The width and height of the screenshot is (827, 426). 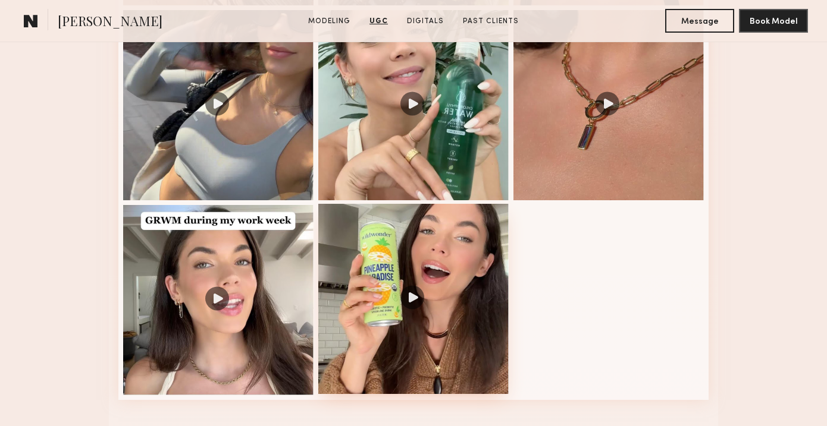 What do you see at coordinates (699, 21) in the screenshot?
I see `button: Message` at bounding box center [699, 21].